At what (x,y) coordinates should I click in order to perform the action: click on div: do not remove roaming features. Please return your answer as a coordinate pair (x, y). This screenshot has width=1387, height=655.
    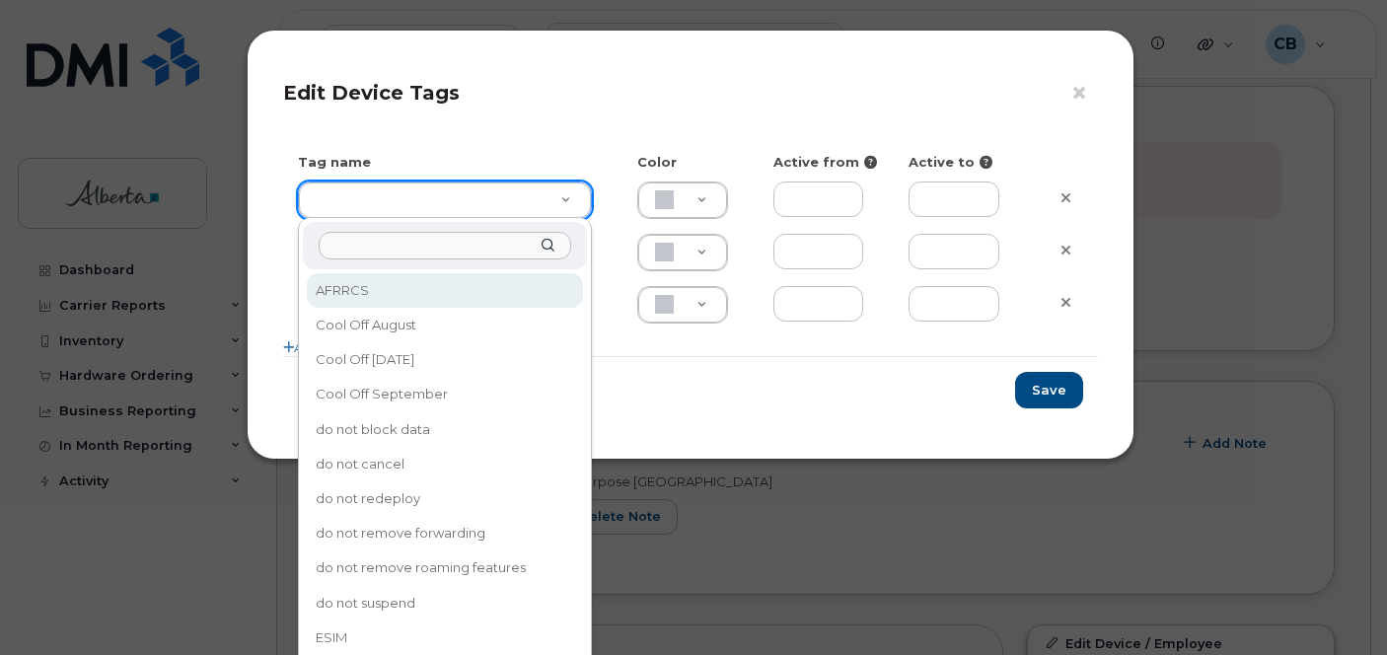
    Looking at the image, I should click on (445, 568).